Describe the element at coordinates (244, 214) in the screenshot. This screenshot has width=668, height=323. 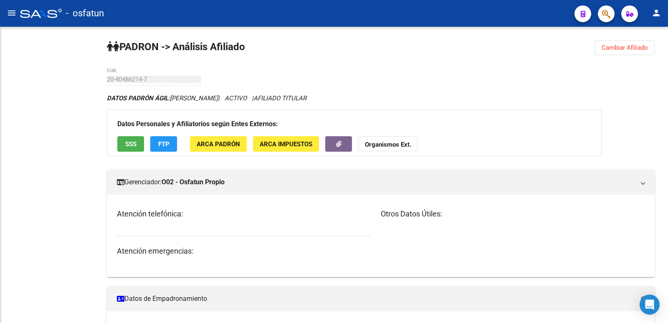
I see `h3: Atención telefónica:` at that location.